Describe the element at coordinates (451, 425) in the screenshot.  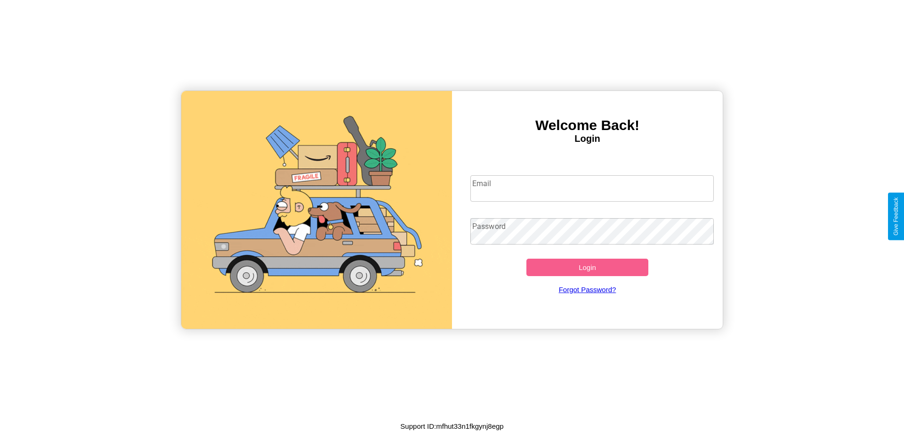
I see `p: Support ID: mfhut33n1fkgynj8egp` at that location.